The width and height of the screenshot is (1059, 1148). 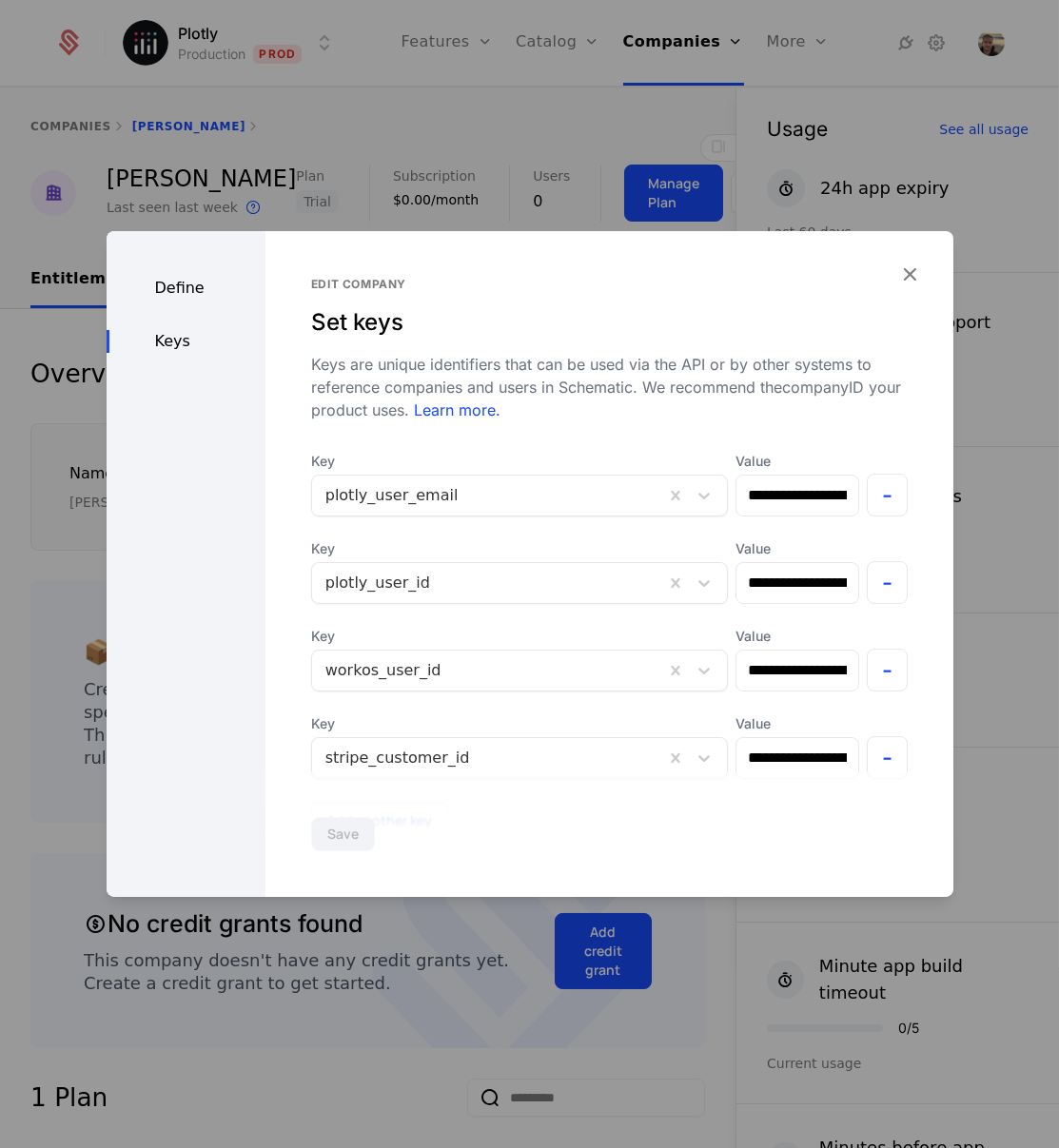 I want to click on div: Keys are unique identifiers that can be used via the API or by other systems to reference compani..., so click(x=608, y=387).